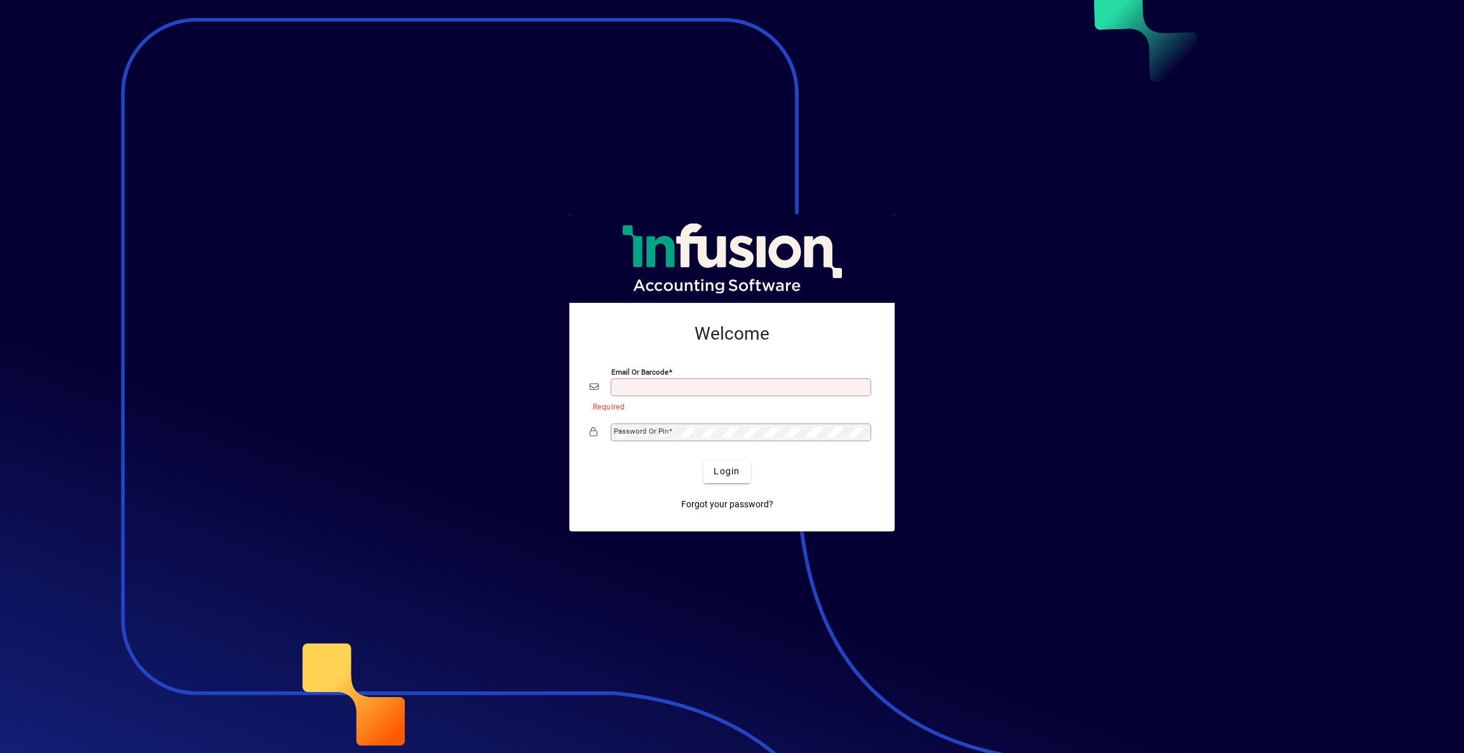 This screenshot has height=753, width=1464. I want to click on button: Login, so click(726, 472).